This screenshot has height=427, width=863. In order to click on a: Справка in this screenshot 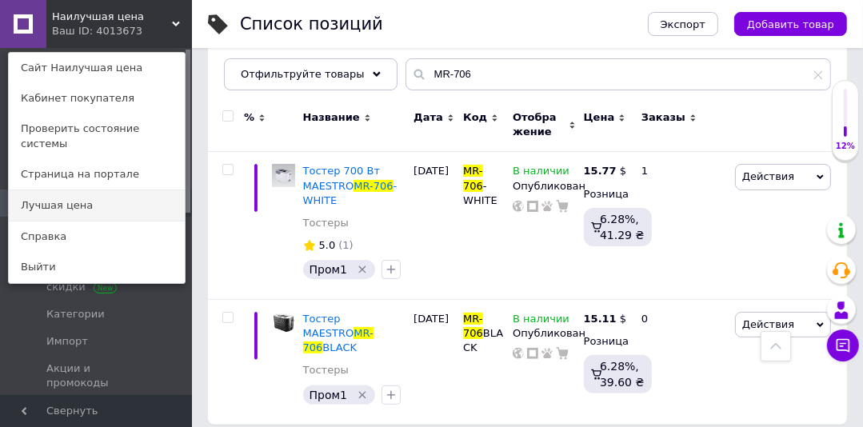, I will do `click(97, 237)`.